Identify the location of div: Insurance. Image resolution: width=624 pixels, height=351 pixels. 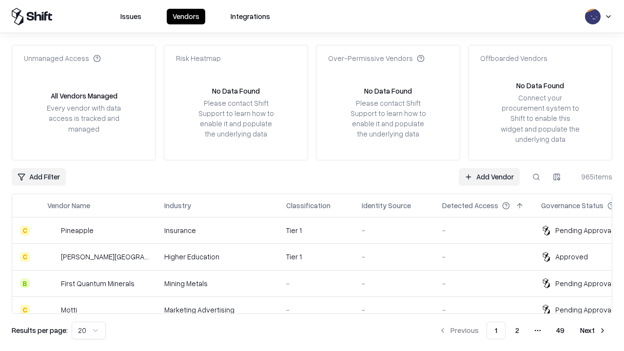
(217, 230).